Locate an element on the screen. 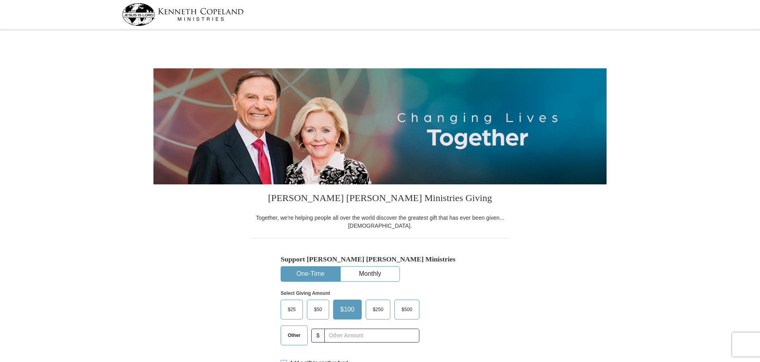 The width and height of the screenshot is (760, 362). strong: Select Giving Amount is located at coordinates (305, 293).